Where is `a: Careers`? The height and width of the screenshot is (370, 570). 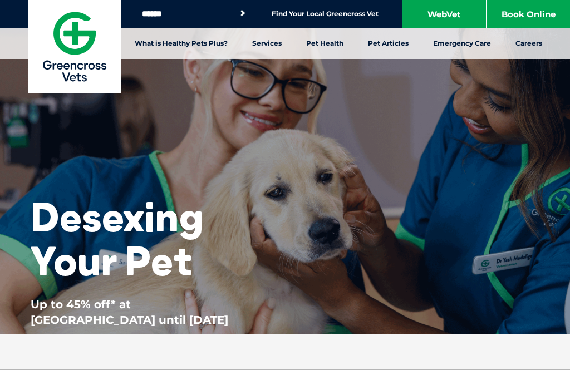
a: Careers is located at coordinates (529, 43).